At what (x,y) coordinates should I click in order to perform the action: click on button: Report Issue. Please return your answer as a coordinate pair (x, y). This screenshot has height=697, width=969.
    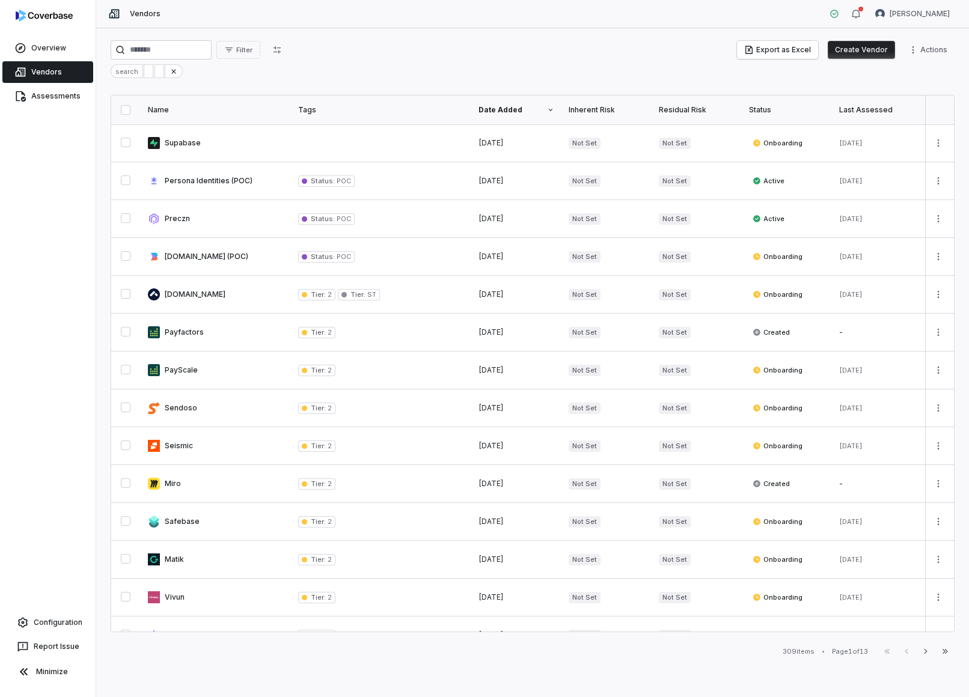
    Looking at the image, I should click on (47, 647).